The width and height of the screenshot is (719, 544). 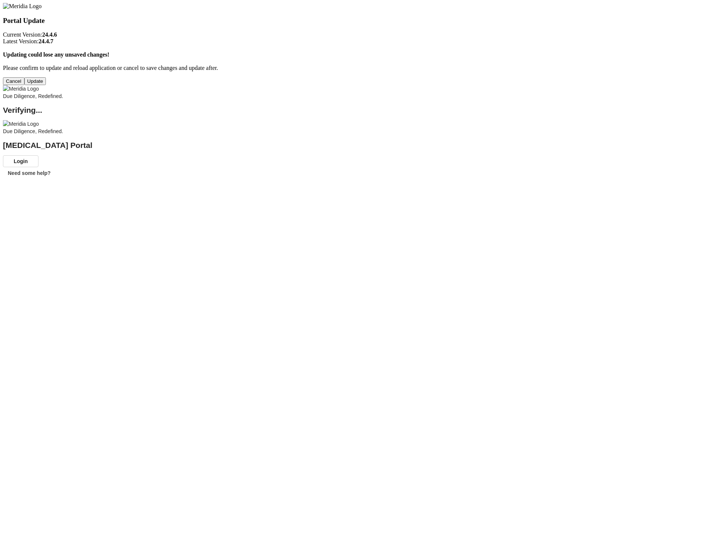 I want to click on button: Need some help?, so click(x=29, y=173).